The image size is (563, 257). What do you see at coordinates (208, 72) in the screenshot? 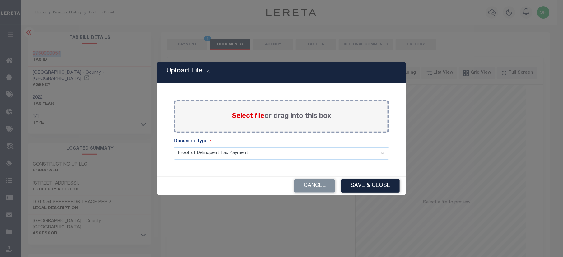
I see `button: Close` at bounding box center [208, 72].